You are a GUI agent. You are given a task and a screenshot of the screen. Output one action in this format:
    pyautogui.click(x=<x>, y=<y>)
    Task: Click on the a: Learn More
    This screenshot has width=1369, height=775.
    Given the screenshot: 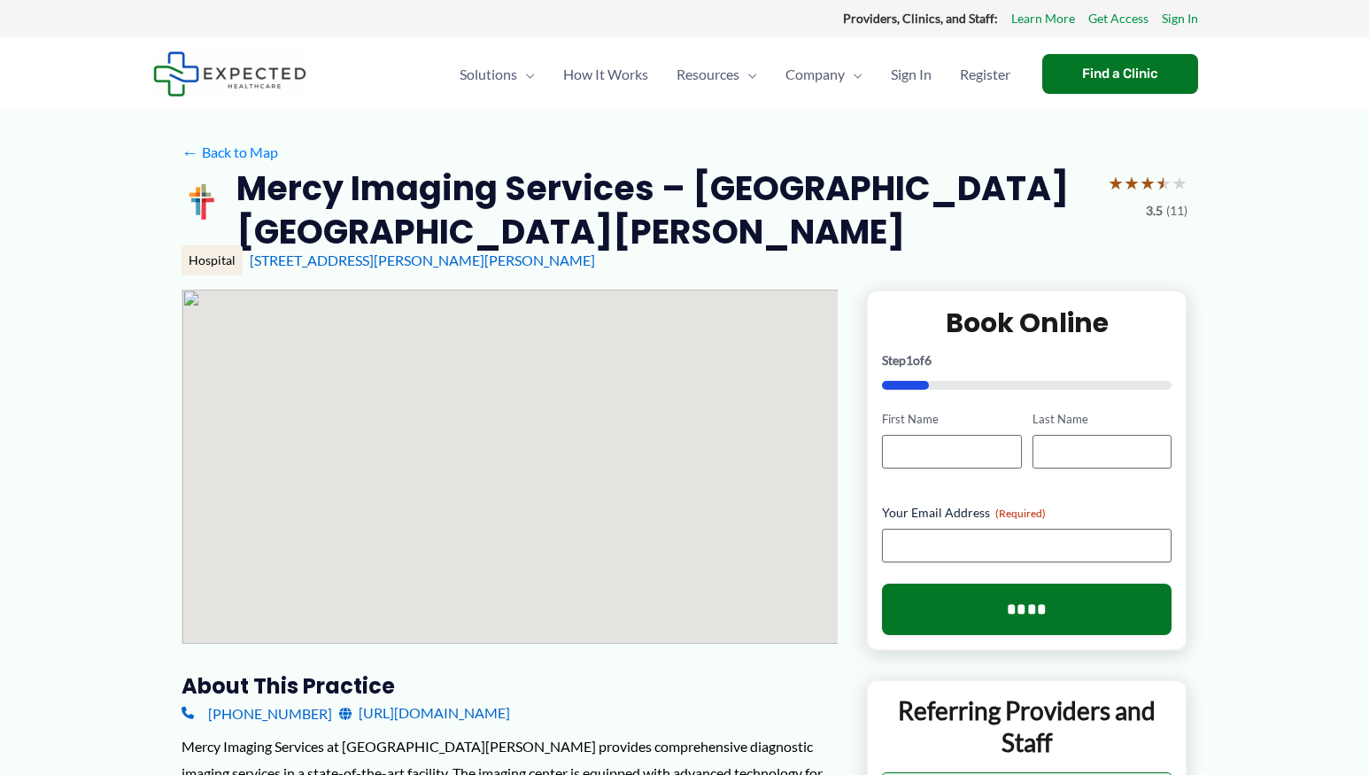 What is the action you would take?
    pyautogui.click(x=1043, y=19)
    